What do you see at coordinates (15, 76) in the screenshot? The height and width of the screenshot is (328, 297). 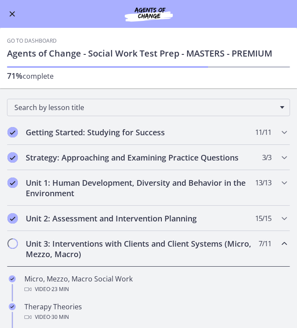 I see `span: 71%` at bounding box center [15, 76].